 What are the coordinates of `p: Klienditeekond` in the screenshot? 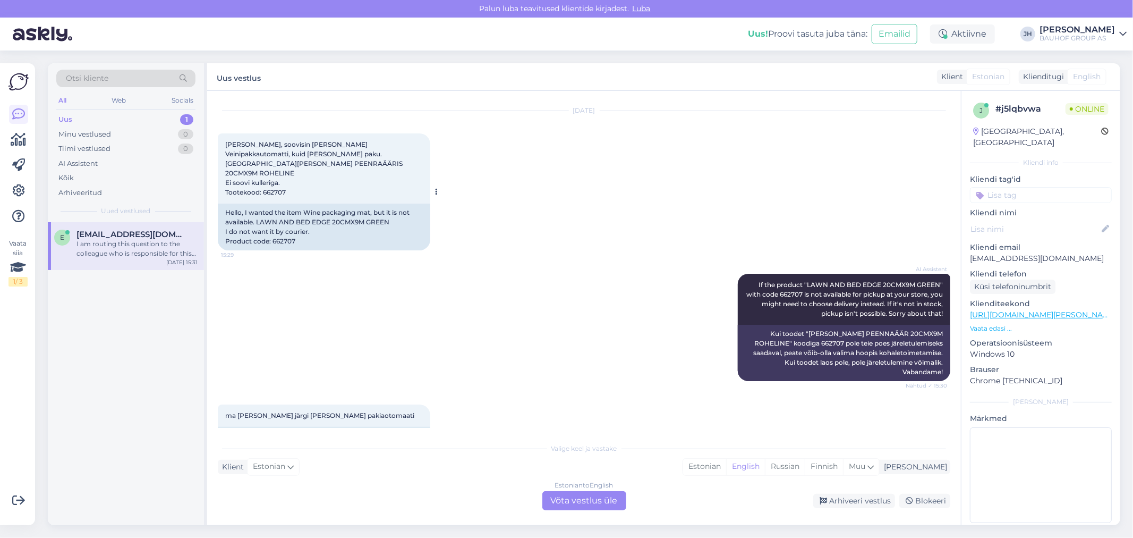 It's located at (1041, 303).